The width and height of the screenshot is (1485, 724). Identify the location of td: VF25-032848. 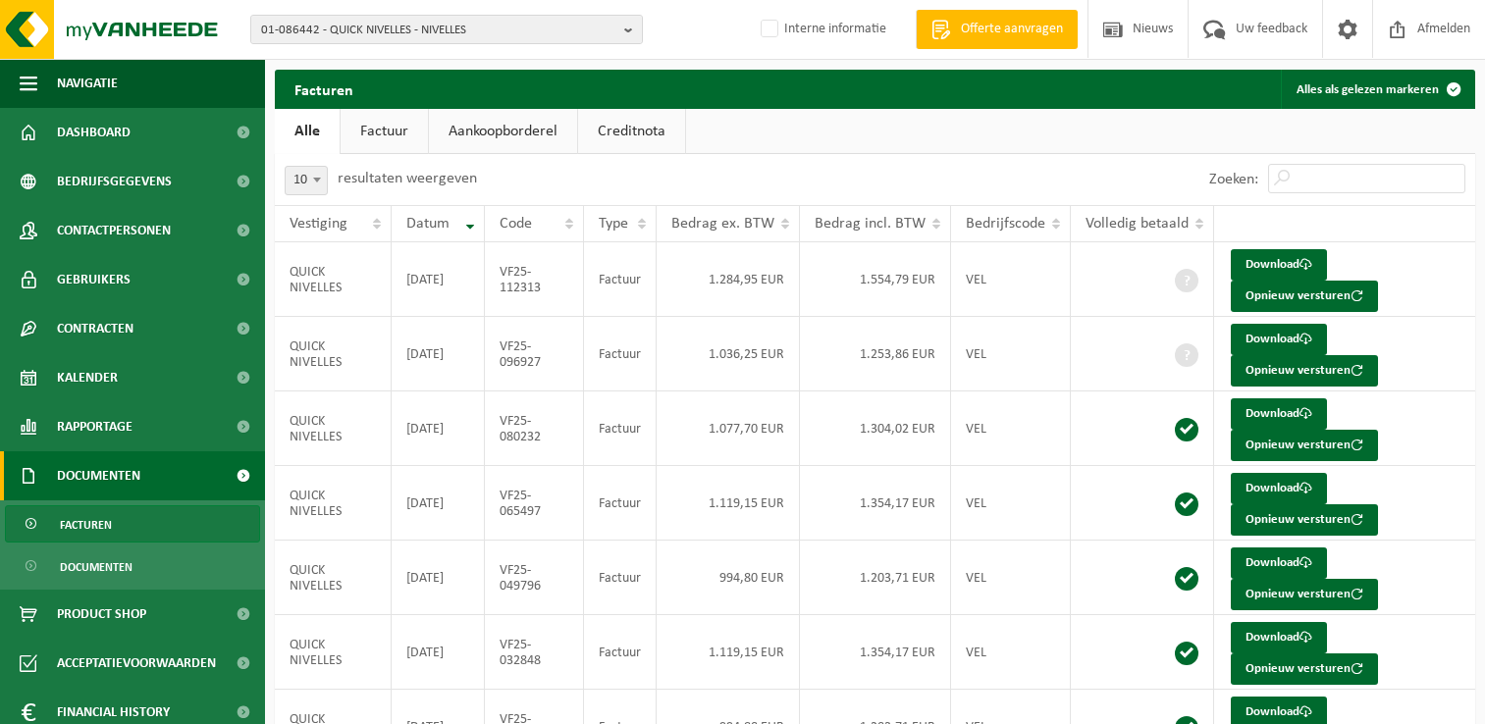
(534, 653).